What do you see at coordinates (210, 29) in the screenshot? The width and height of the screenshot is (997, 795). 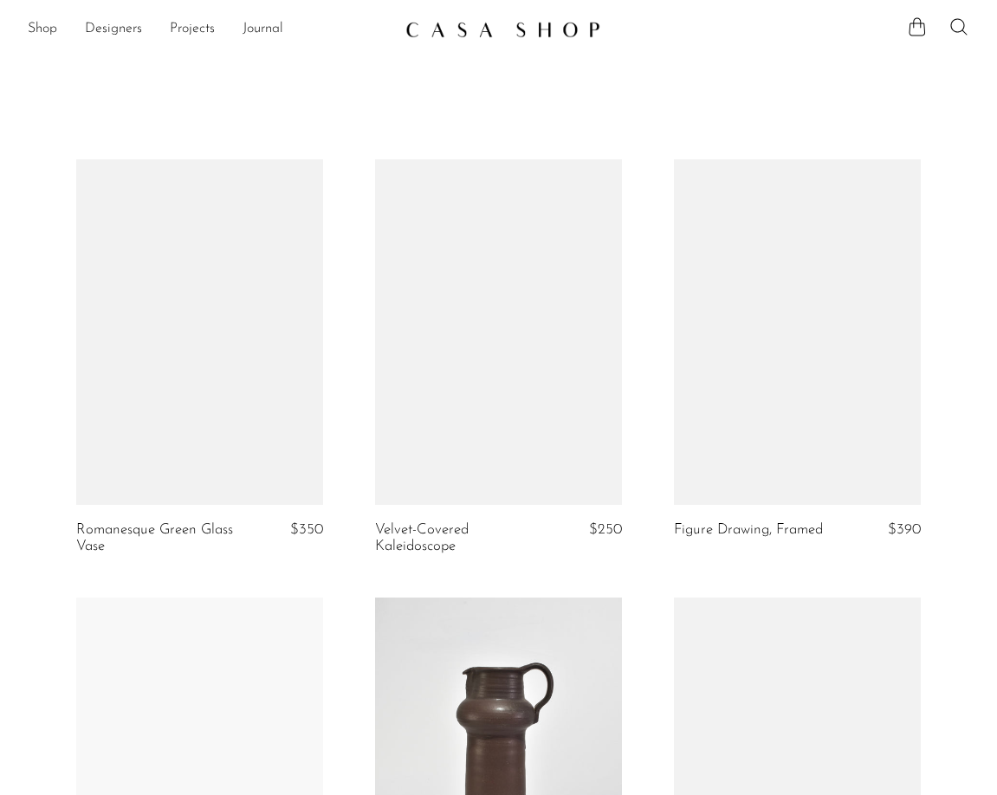 I see `nav: Desktop navigation` at bounding box center [210, 29].